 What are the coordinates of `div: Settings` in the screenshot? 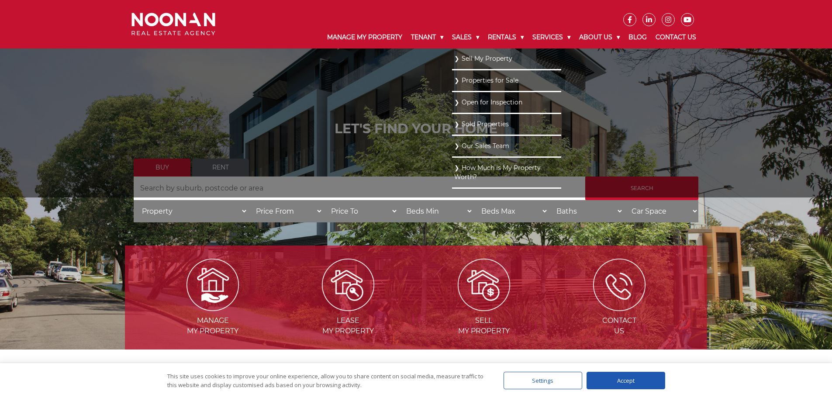 It's located at (543, 381).